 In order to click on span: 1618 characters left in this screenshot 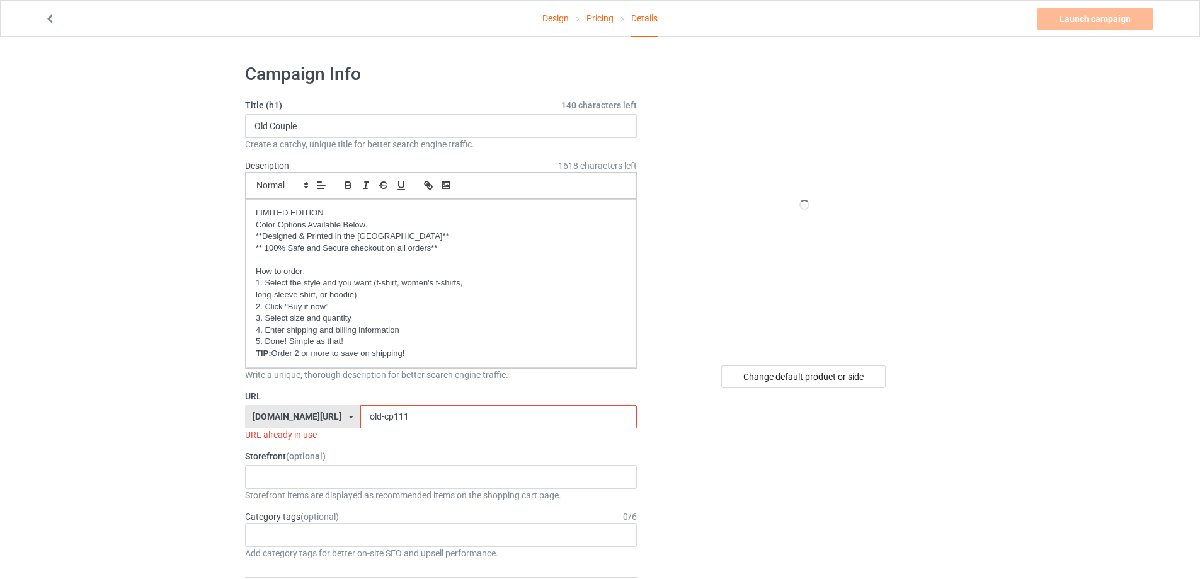, I will do `click(597, 166)`.